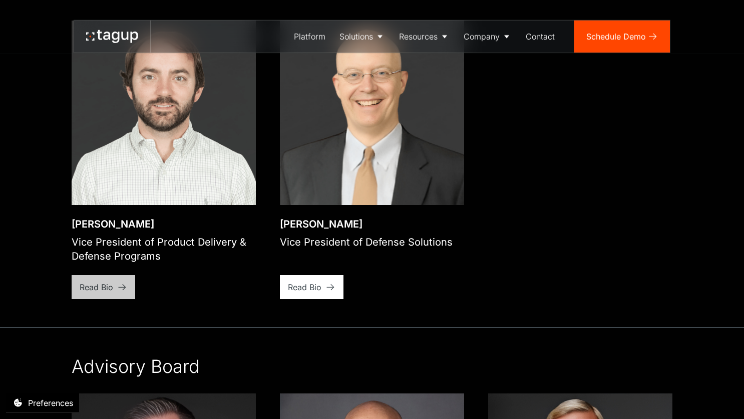  I want to click on div: Preferences, so click(51, 403).